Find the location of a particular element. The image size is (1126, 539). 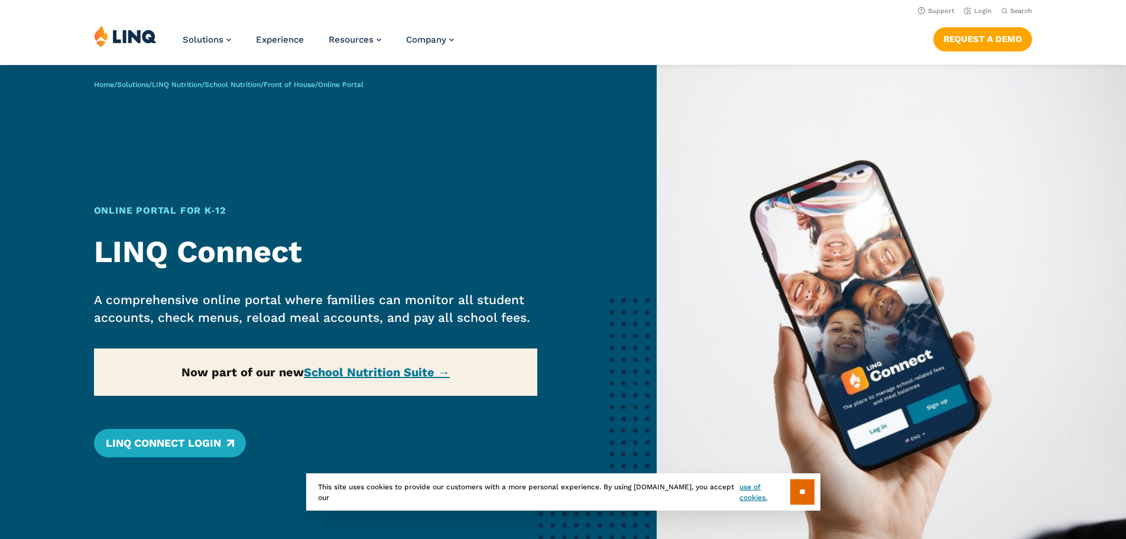

a: Company is located at coordinates (430, 40).